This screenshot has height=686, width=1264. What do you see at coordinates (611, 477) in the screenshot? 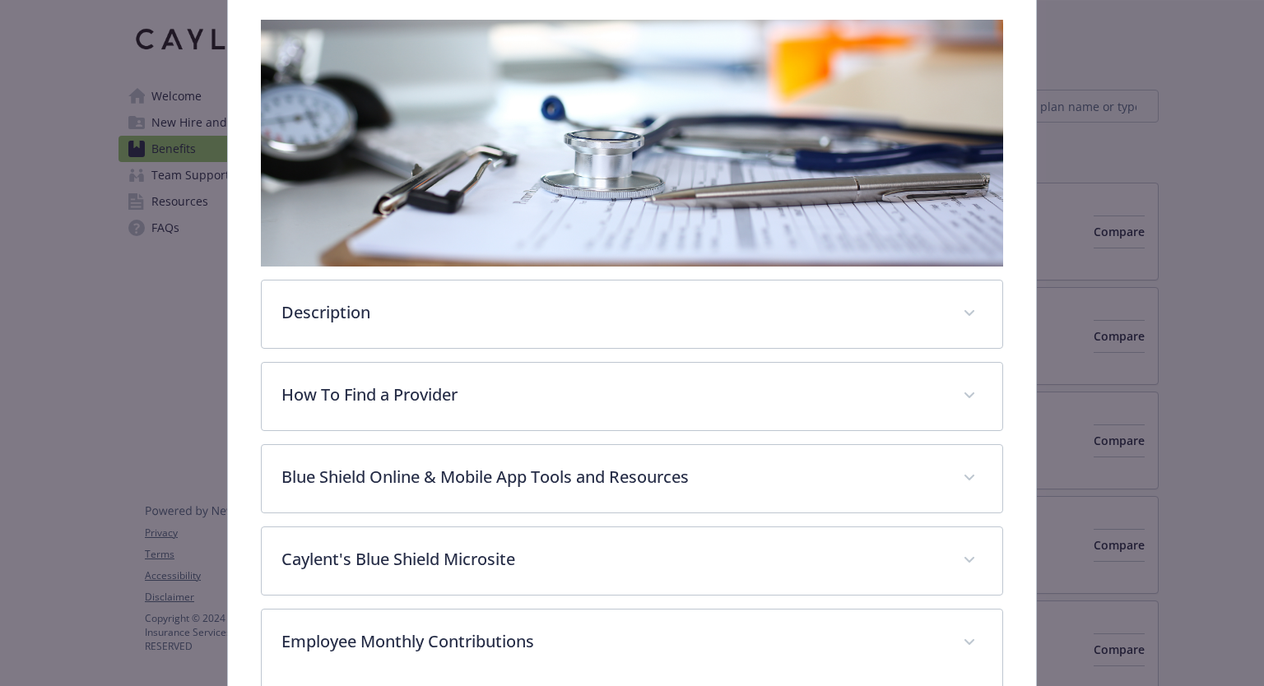
I see `p: Blue Shield Online & Mobile App Tools and Resources` at bounding box center [611, 477].